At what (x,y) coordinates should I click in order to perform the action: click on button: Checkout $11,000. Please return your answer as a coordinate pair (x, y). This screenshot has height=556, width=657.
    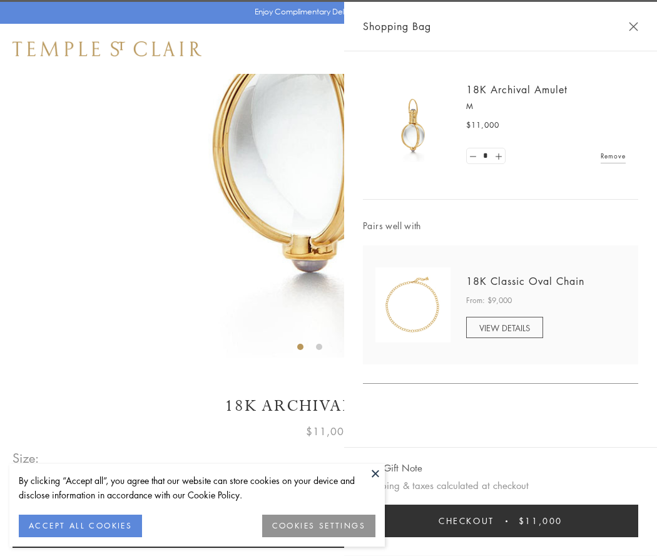
    Looking at the image, I should click on (501, 521).